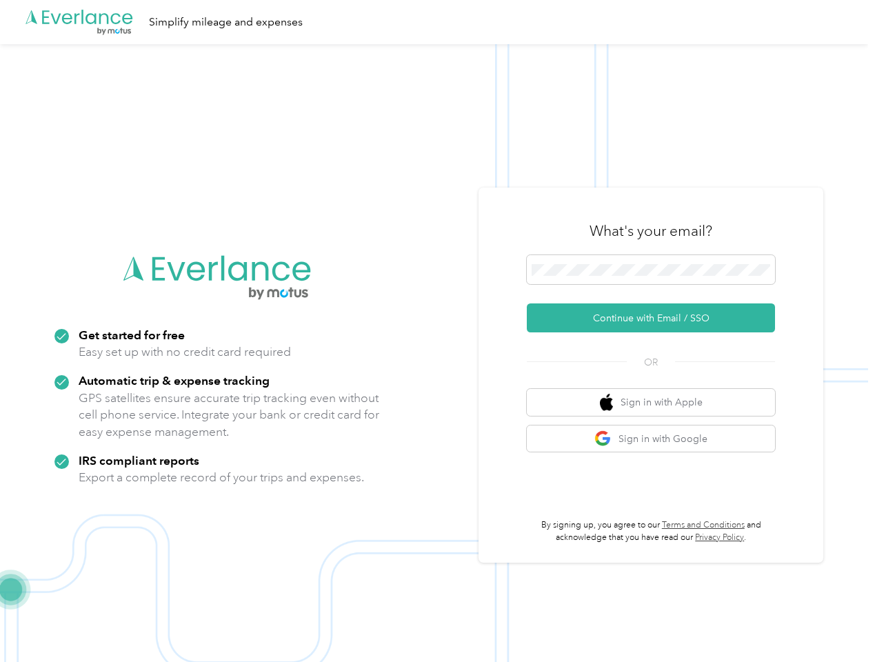  Describe the element at coordinates (132, 335) in the screenshot. I see `strong: Get started for free` at that location.